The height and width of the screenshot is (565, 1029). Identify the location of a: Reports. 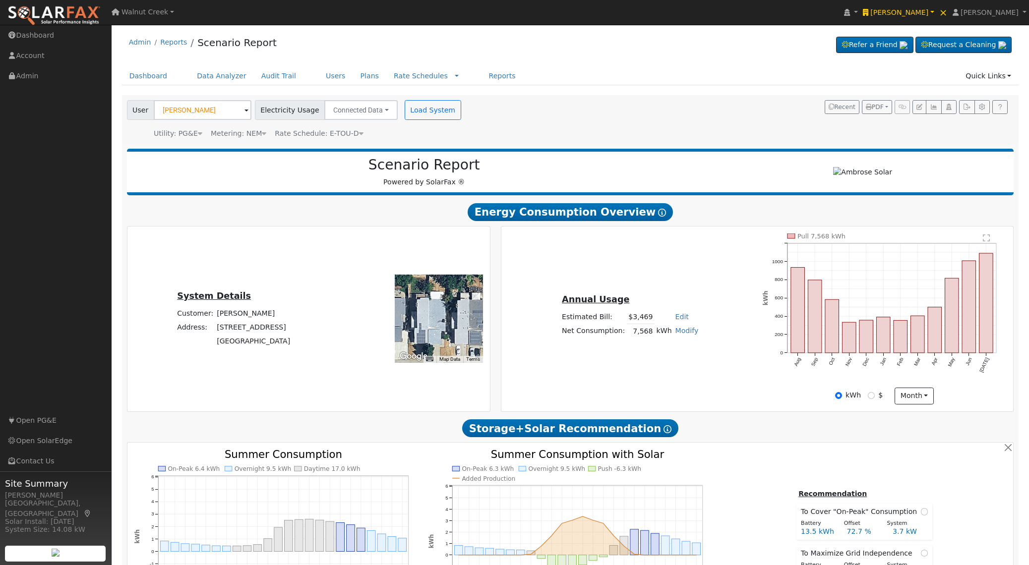
(173, 42).